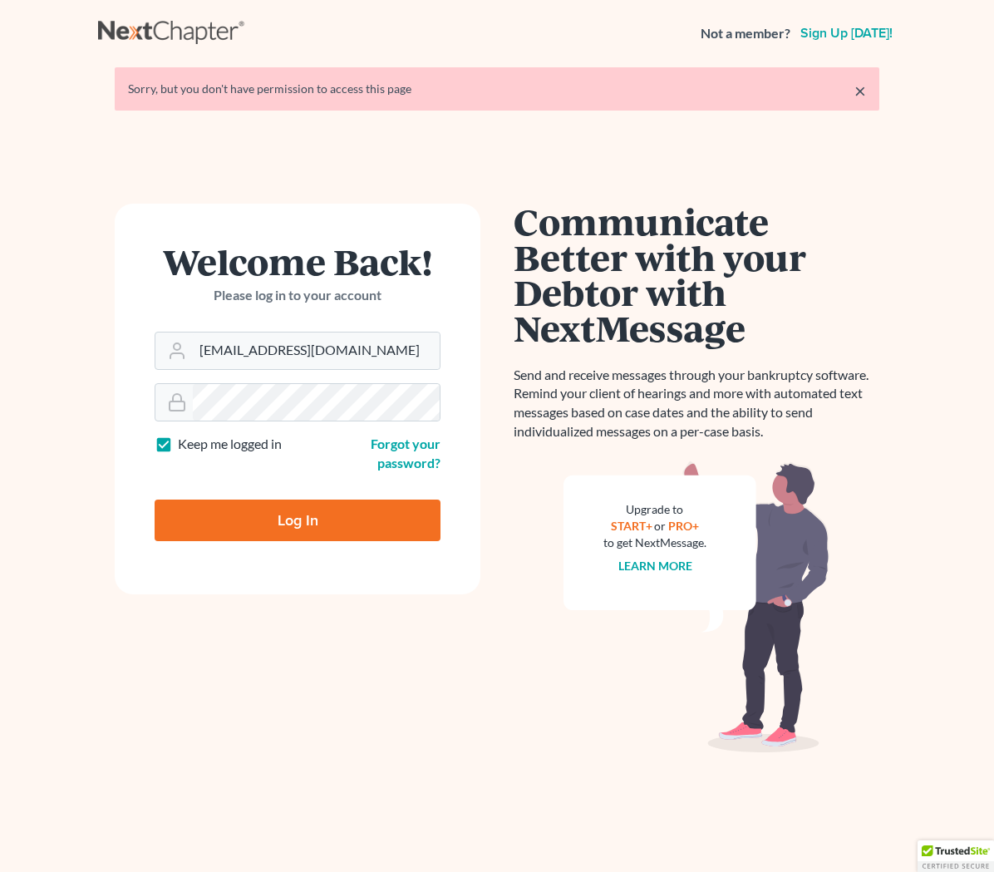  Describe the element at coordinates (297, 295) in the screenshot. I see `p: Please log in to your account` at that location.